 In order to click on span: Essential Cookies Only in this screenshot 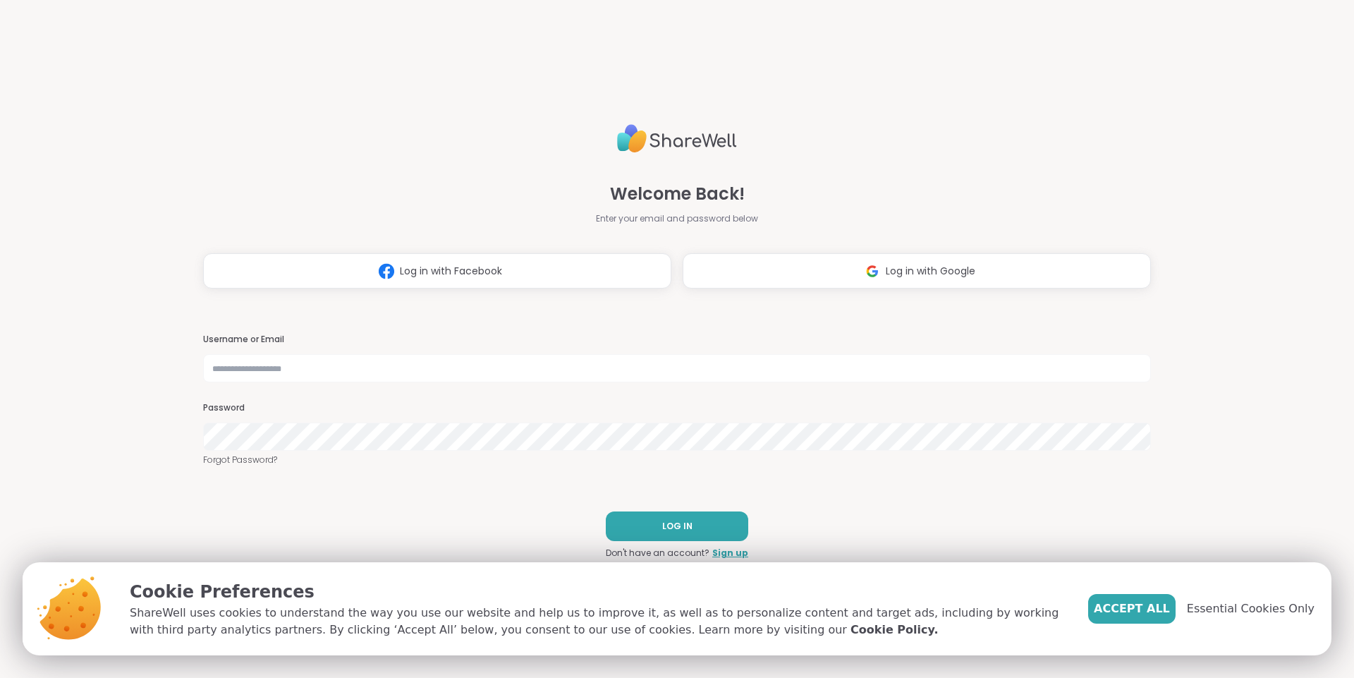, I will do `click(1251, 609)`.